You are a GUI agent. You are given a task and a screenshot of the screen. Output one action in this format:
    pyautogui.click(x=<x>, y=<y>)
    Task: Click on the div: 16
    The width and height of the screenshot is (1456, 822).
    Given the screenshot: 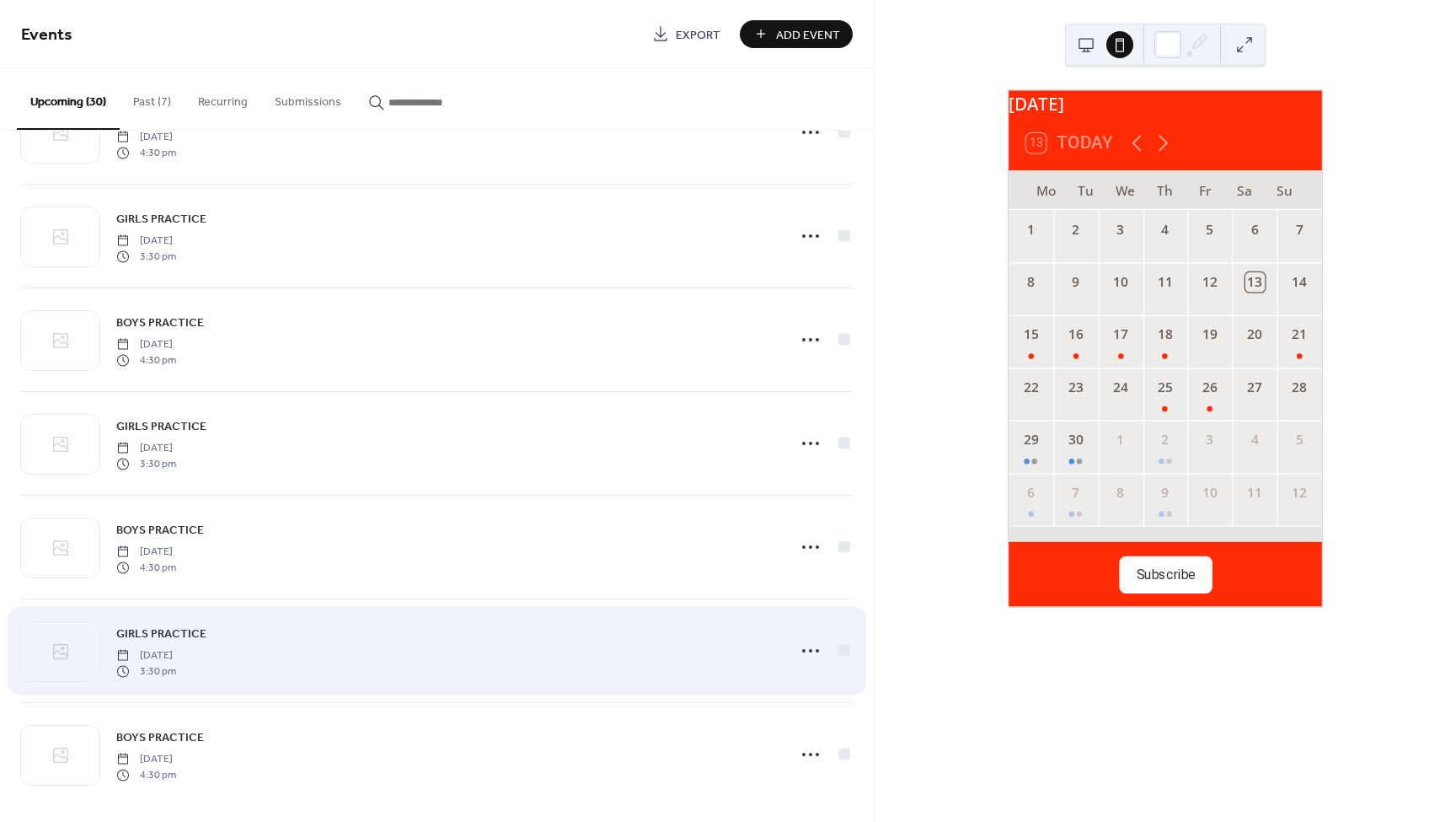 What is the action you would take?
    pyautogui.click(x=1075, y=335)
    